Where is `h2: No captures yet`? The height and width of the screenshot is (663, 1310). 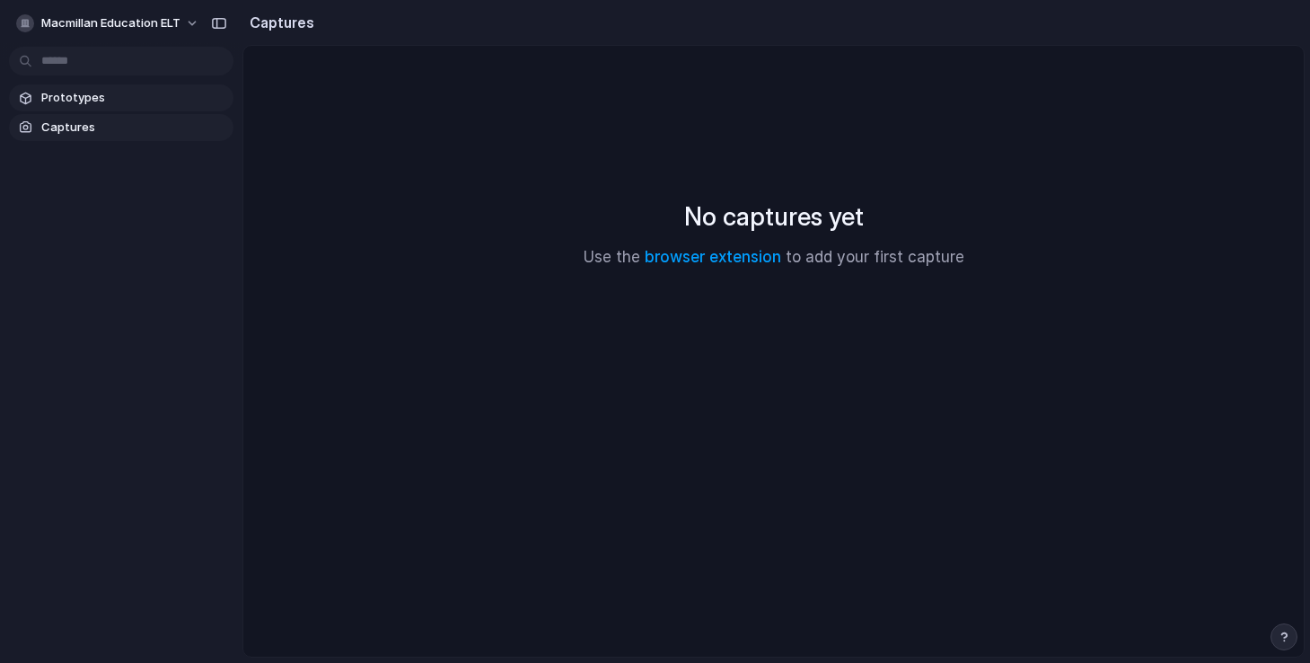 h2: No captures yet is located at coordinates (774, 216).